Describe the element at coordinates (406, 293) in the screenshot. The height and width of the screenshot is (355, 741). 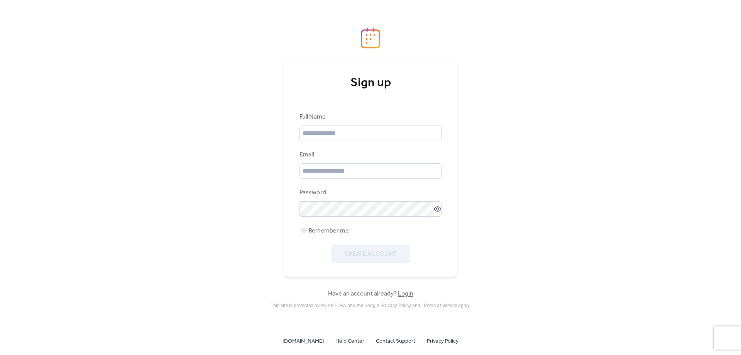
I see `a: Login` at that location.